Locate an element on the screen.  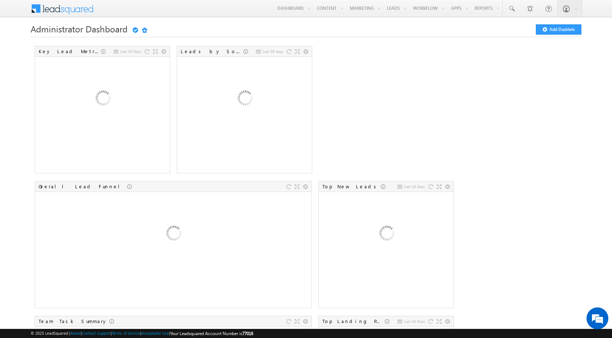
span: Administrator Dashboard is located at coordinates (79, 29).